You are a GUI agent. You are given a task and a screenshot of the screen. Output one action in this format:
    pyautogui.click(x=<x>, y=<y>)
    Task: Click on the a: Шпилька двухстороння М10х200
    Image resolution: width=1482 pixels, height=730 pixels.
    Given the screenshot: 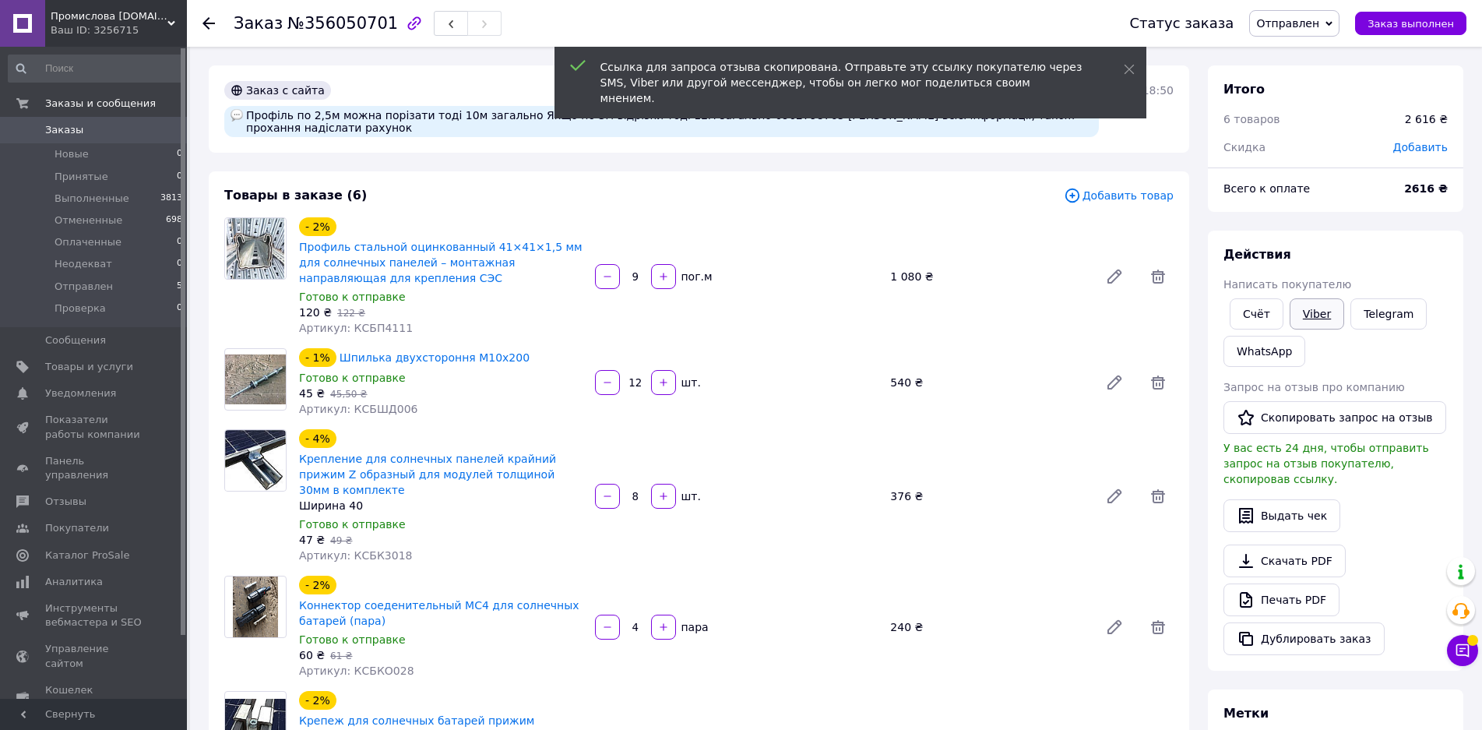 What is the action you would take?
    pyautogui.click(x=435, y=357)
    